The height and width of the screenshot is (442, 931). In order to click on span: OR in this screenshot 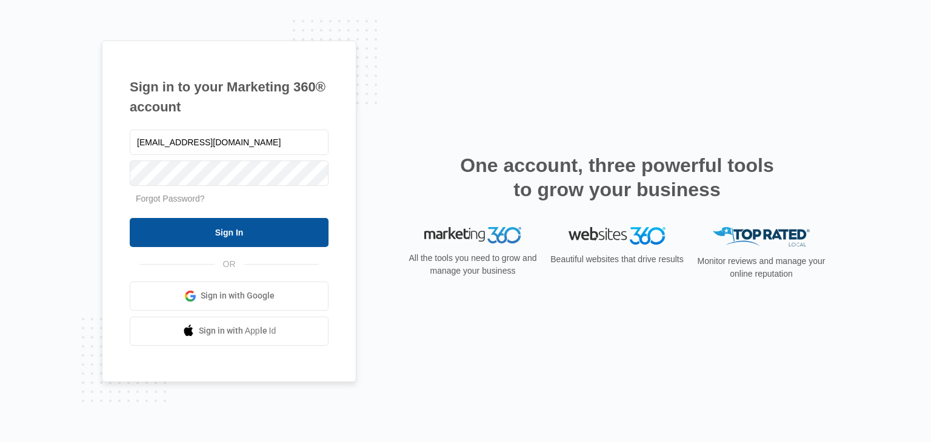, I will do `click(229, 264)`.